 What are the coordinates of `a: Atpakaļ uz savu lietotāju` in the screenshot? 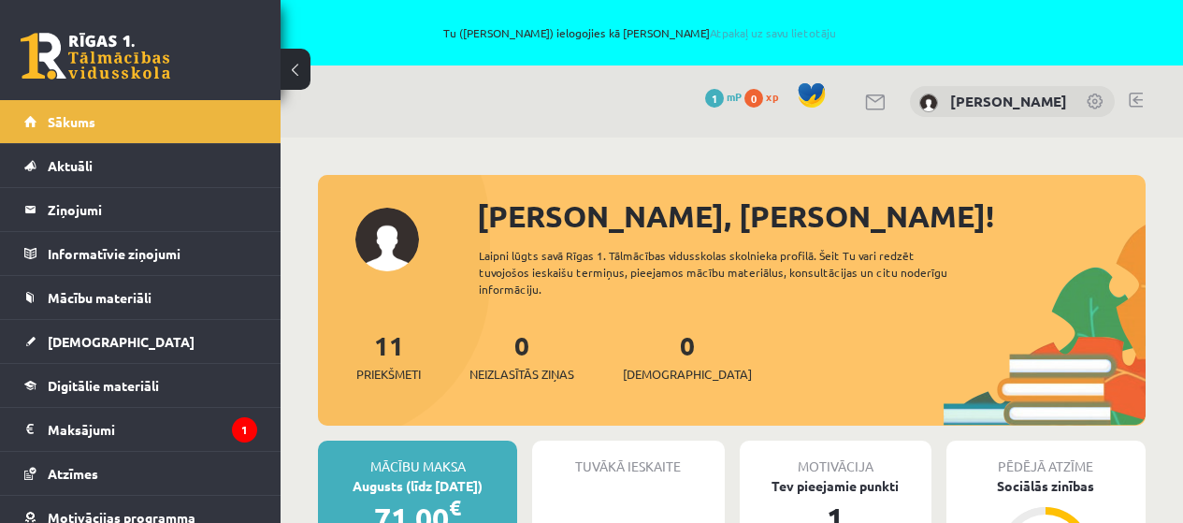 It's located at (772, 33).